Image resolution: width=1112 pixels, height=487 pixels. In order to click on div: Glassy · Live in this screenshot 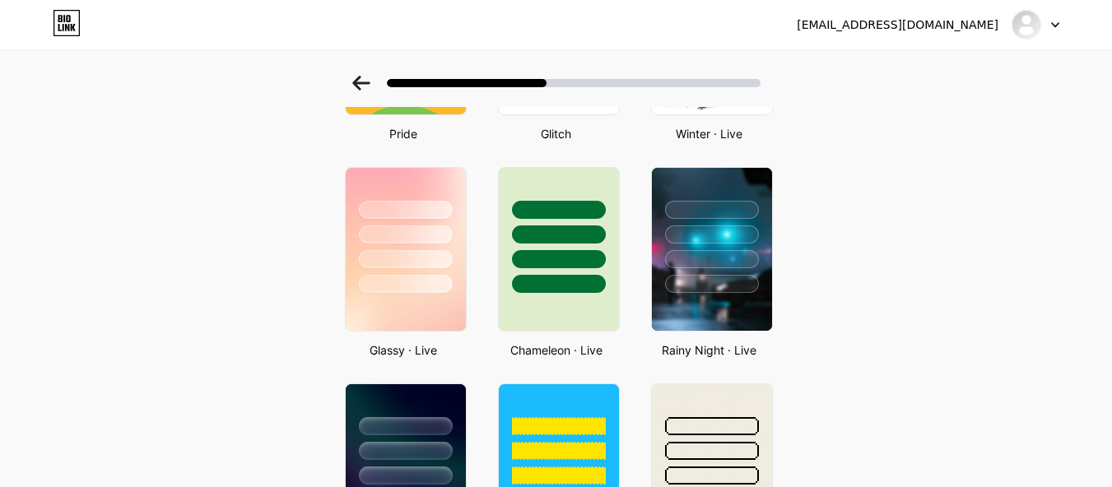, I will do `click(403, 350)`.